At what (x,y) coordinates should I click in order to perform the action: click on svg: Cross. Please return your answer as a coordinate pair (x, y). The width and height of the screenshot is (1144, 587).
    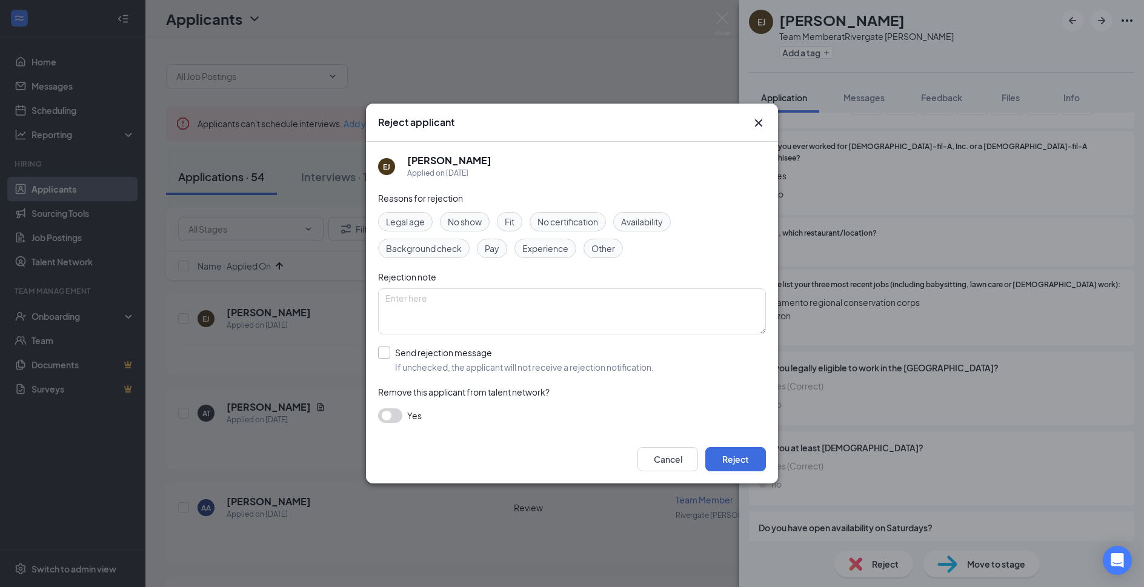
    Looking at the image, I should click on (758, 123).